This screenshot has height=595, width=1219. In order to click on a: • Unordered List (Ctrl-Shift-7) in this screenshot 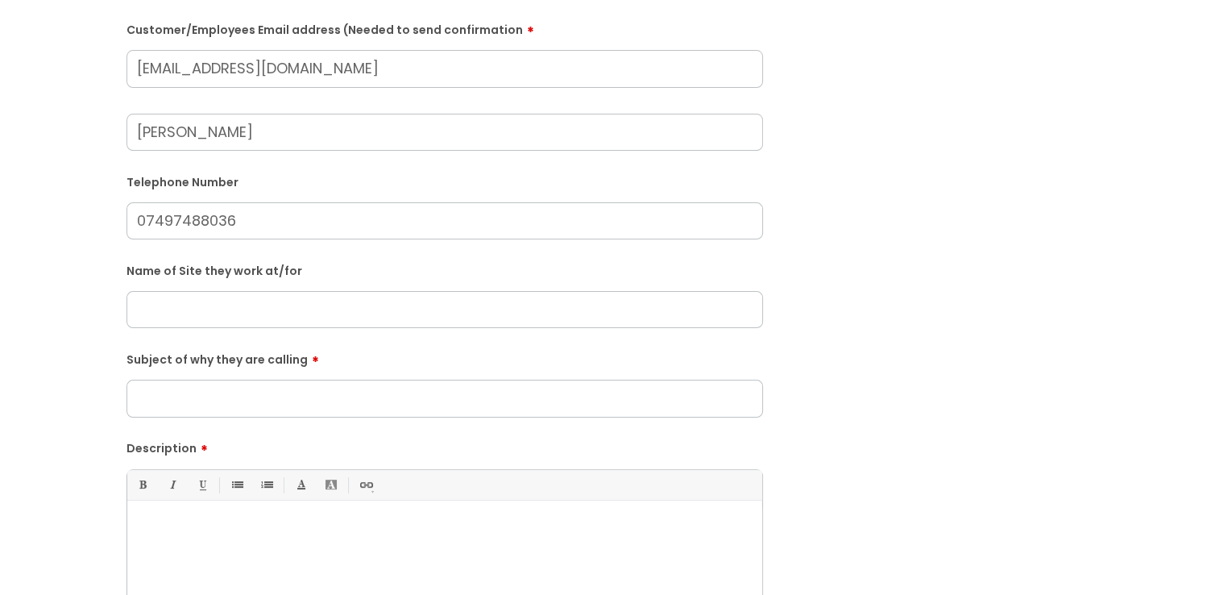, I will do `click(236, 484)`.